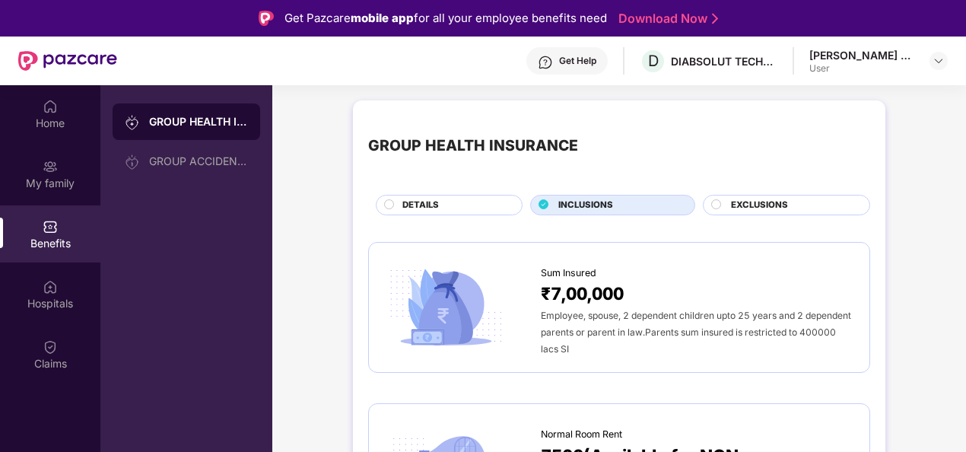 Image resolution: width=966 pixels, height=452 pixels. Describe the element at coordinates (715, 18) in the screenshot. I see `img: Stroke` at that location.